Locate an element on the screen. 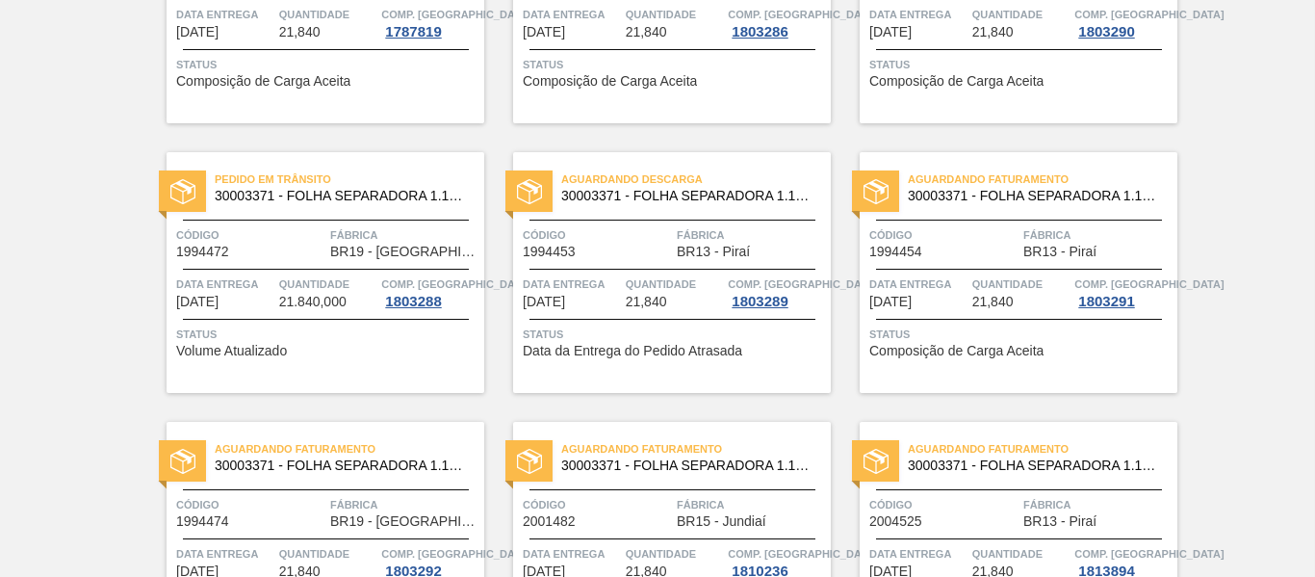 The height and width of the screenshot is (577, 1315). a: statusAguardando Faturamento30003371 - FOLHA SEPARADORA 1.175 mm x 980 mm;Código1994454FábricaBR1... is located at coordinates (1004, 273).